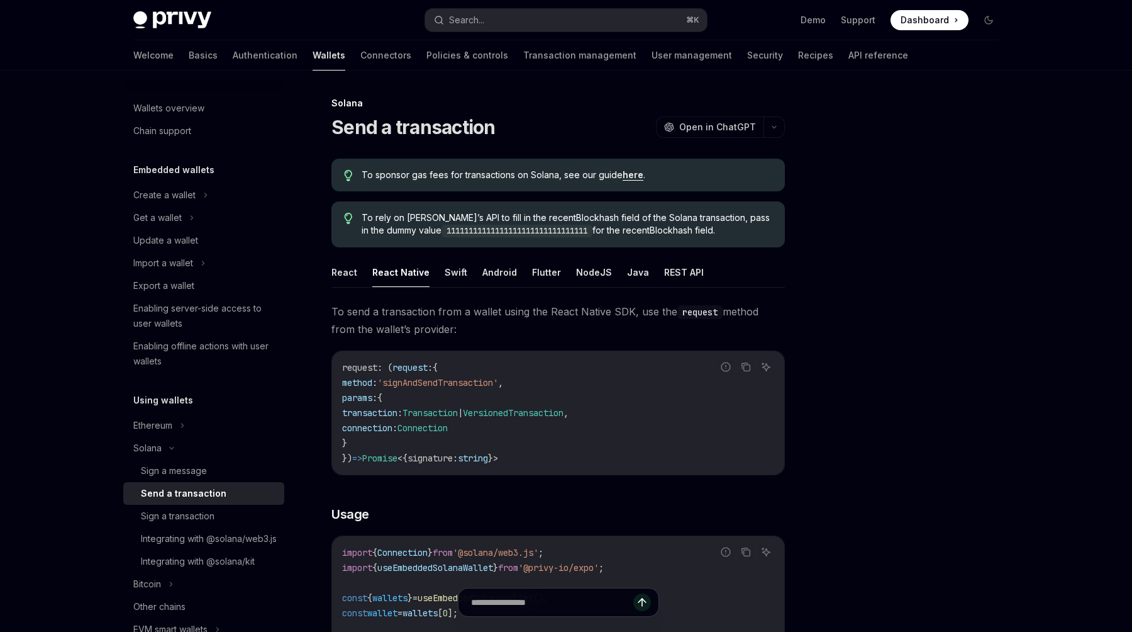  I want to click on a: Sign a transaction, so click(204, 516).